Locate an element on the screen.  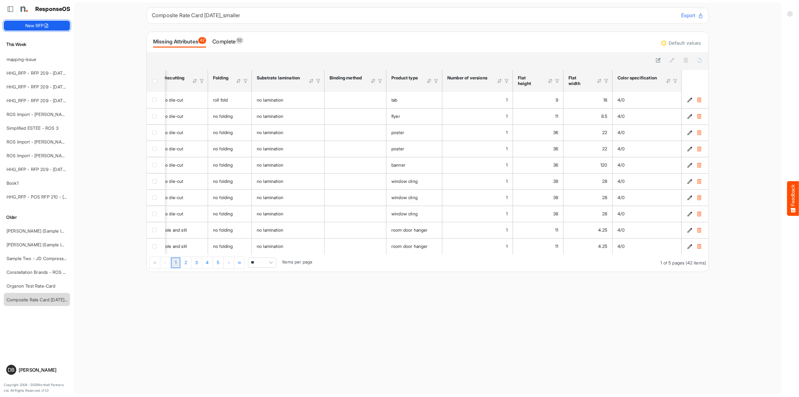
span: poster is located at coordinates (397, 148).